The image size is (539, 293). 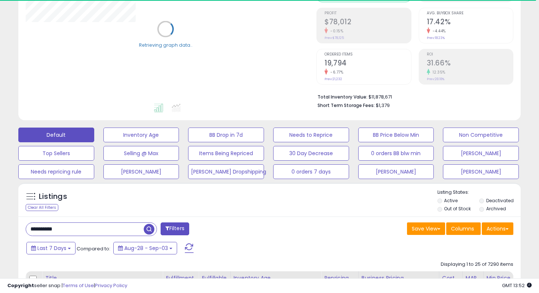 What do you see at coordinates (340, 277) in the screenshot?
I see `div: Repricing` at bounding box center [340, 277].